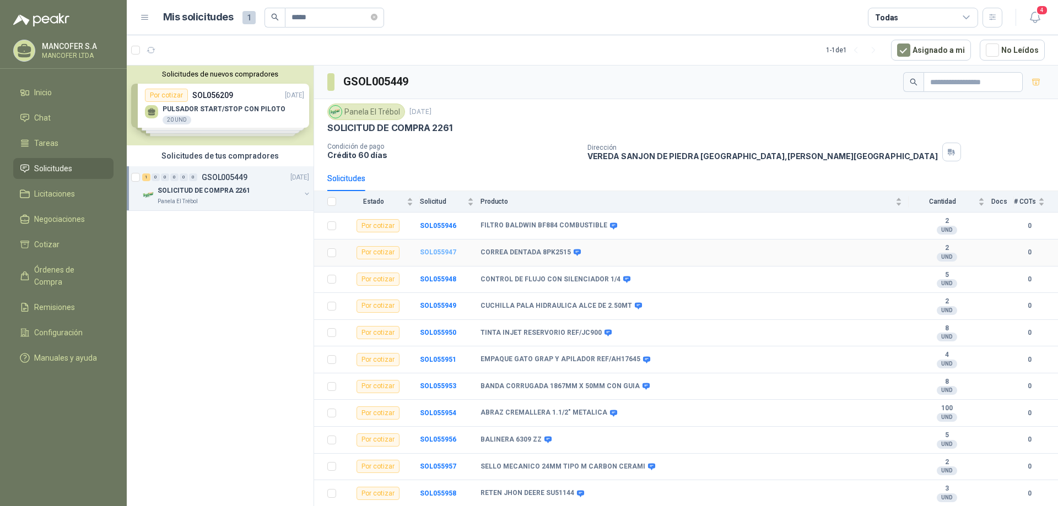 This screenshot has height=506, width=1058. What do you see at coordinates (63, 143) in the screenshot?
I see `a: Tareas` at bounding box center [63, 143].